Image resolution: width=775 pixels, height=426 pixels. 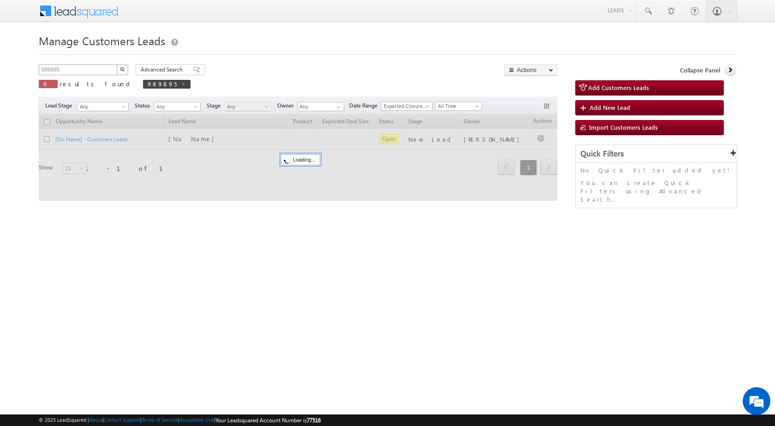 I want to click on span: Lead Stage, so click(x=60, y=106).